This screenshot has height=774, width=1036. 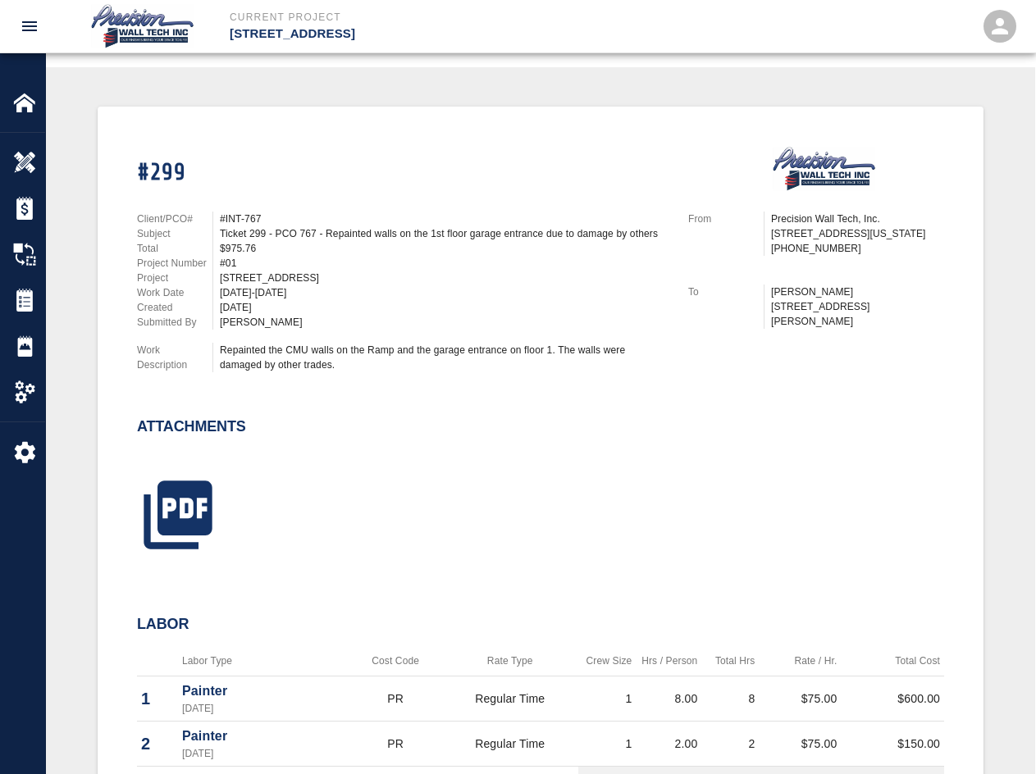 What do you see at coordinates (444, 357) in the screenshot?
I see `div: Repainted the CMU walls on the Ramp and the garage entrance on floor 1. The walls were damaged by...` at bounding box center [444, 357].